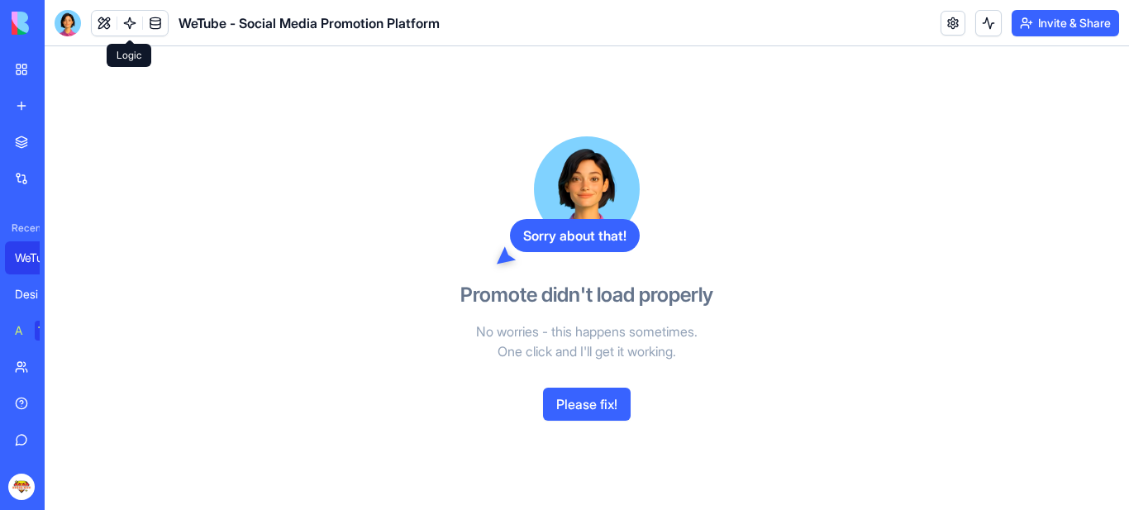 Image resolution: width=1129 pixels, height=510 pixels. What do you see at coordinates (19, 331) in the screenshot?
I see `div: AI Logo Generator` at bounding box center [19, 331].